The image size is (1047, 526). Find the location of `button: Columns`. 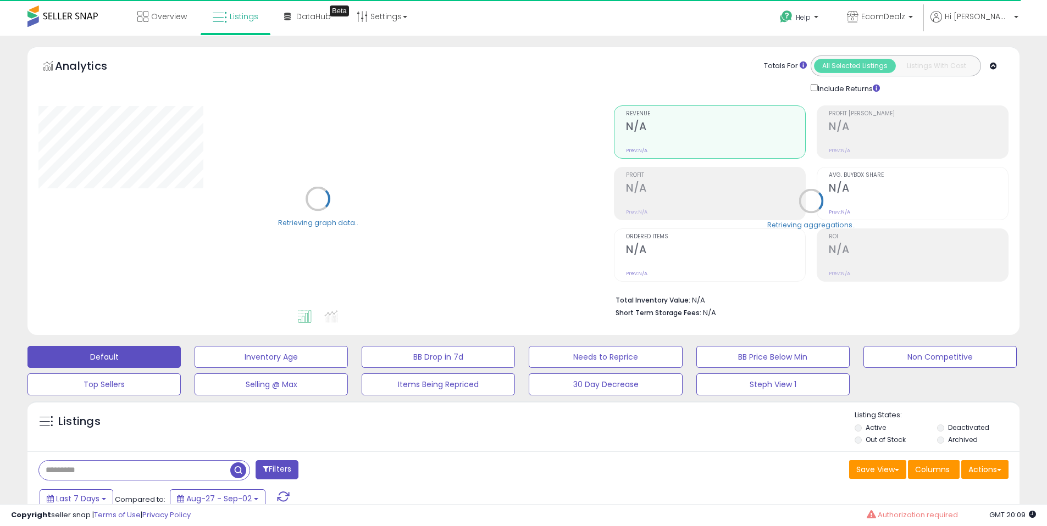

button: Columns is located at coordinates (934, 470).